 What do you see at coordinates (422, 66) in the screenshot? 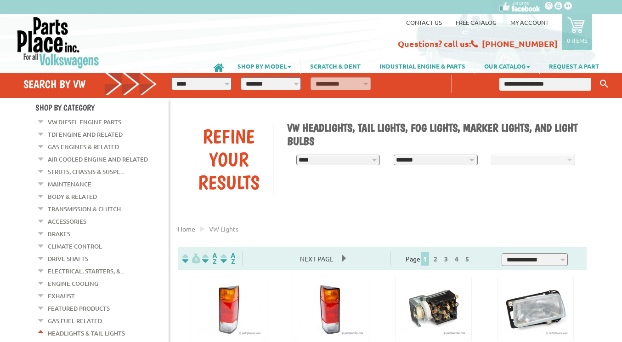
I see `a: INDUSTRIAL ENGINE & PARTS` at bounding box center [422, 66].